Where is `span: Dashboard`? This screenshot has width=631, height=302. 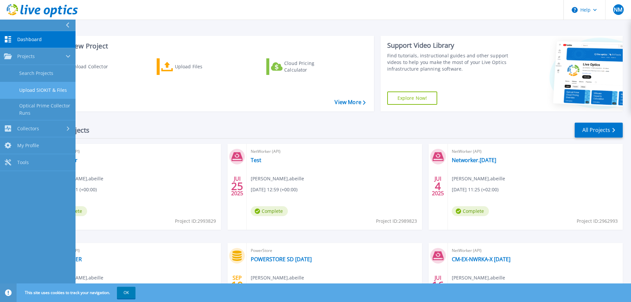 span: Dashboard is located at coordinates (29, 39).